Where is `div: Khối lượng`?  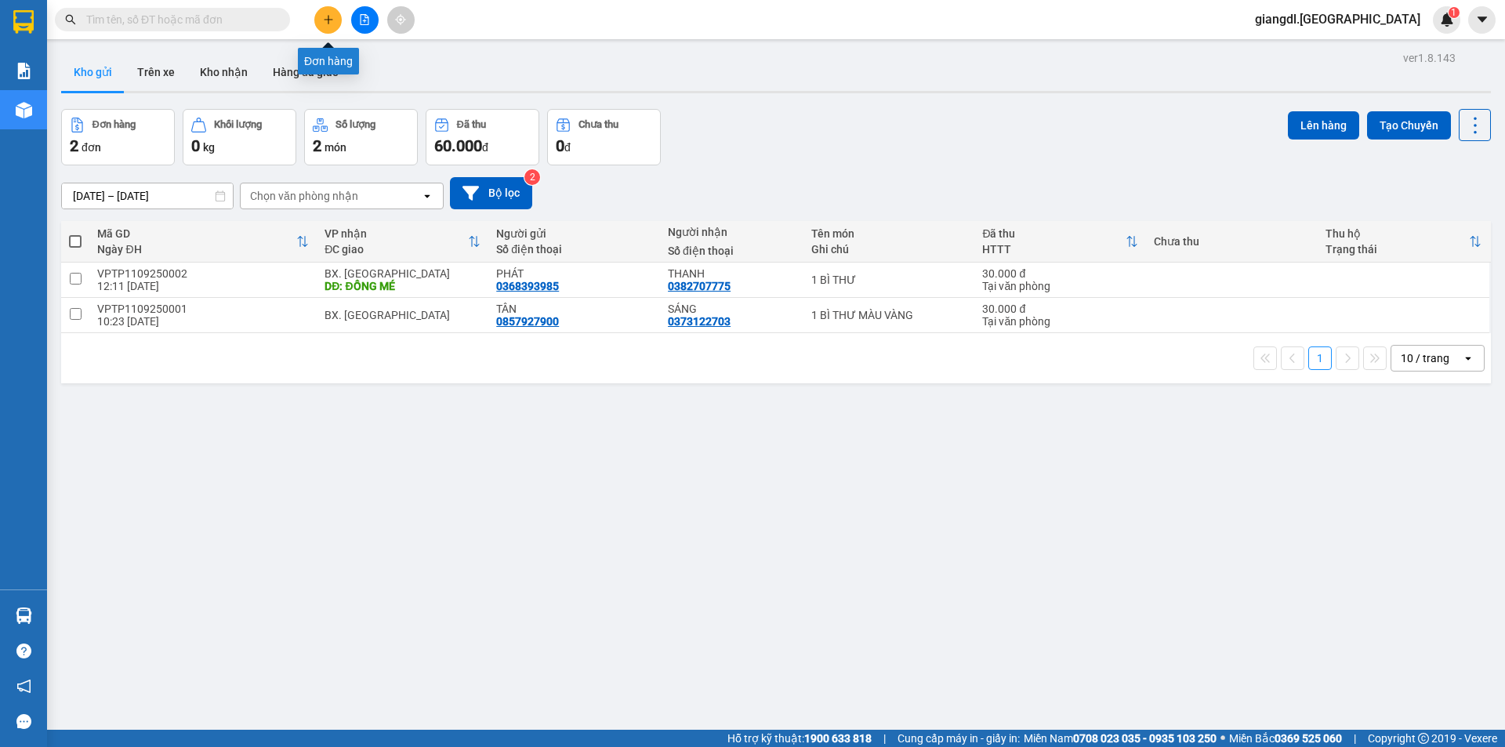
div: Khối lượng is located at coordinates (238, 125).